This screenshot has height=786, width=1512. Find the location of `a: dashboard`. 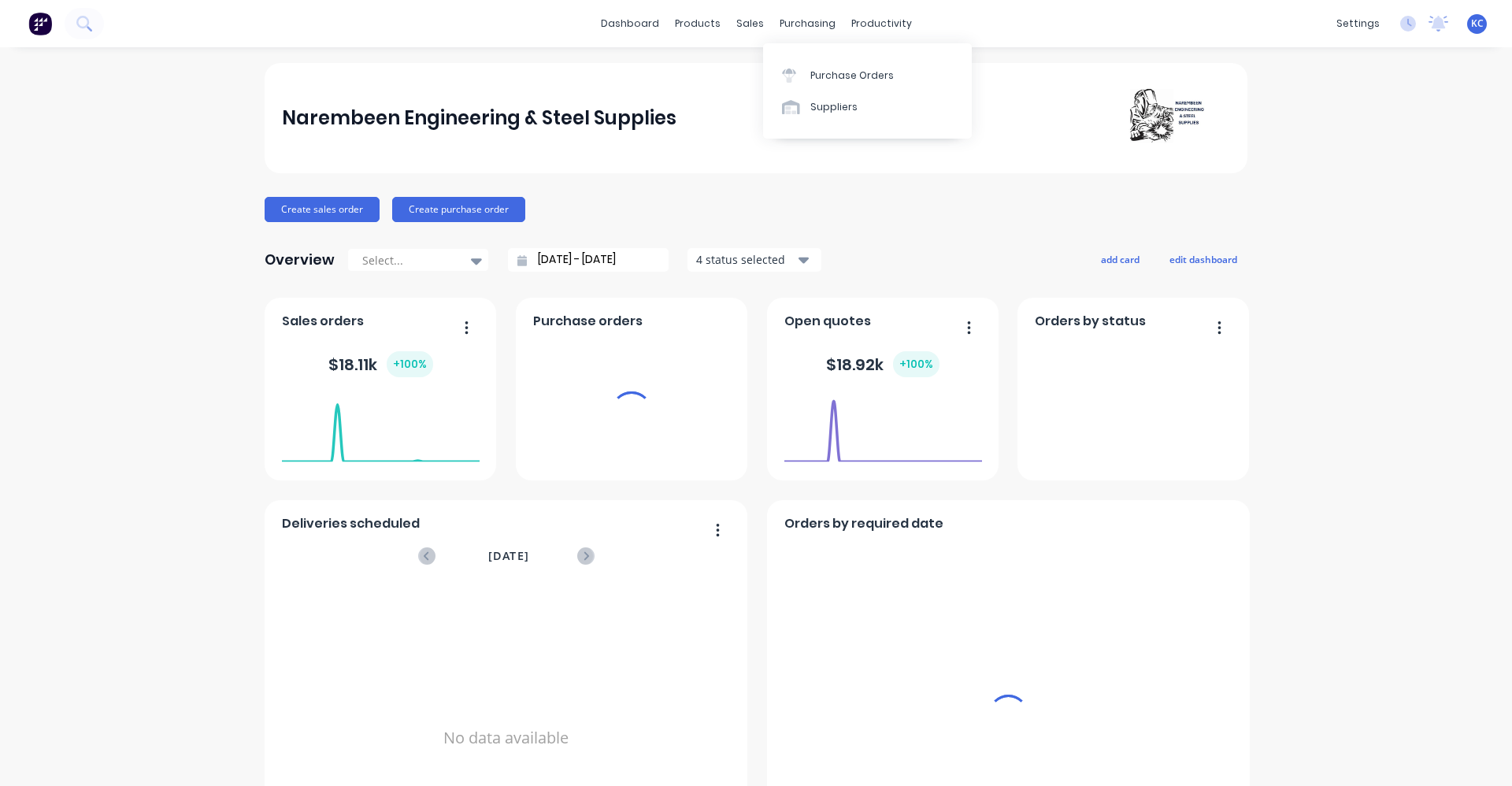

a: dashboard is located at coordinates (630, 24).